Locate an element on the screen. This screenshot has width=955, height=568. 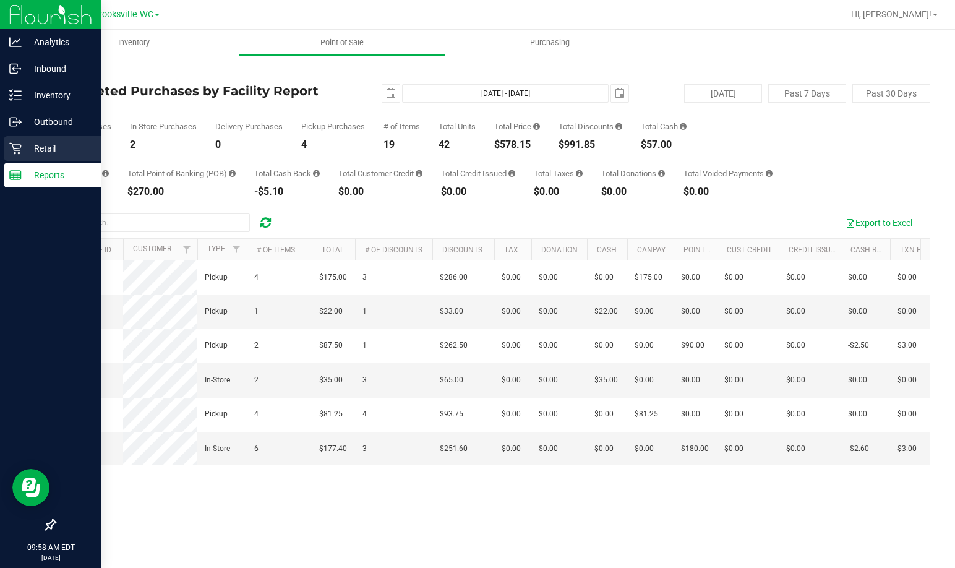
div: Total Voided Payments is located at coordinates (728, 173).